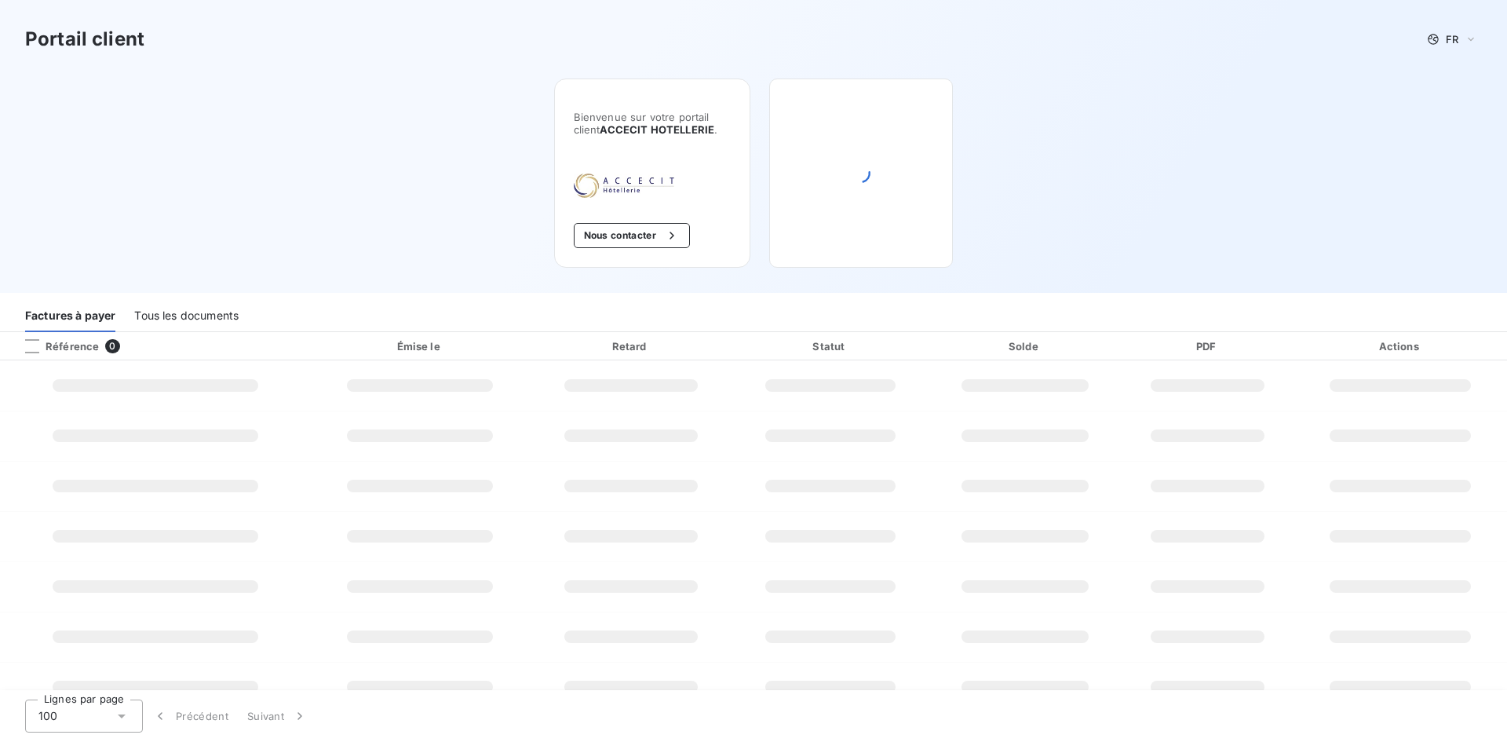 This screenshot has height=742, width=1507. Describe the element at coordinates (624, 185) in the screenshot. I see `img: Company logo` at that location.